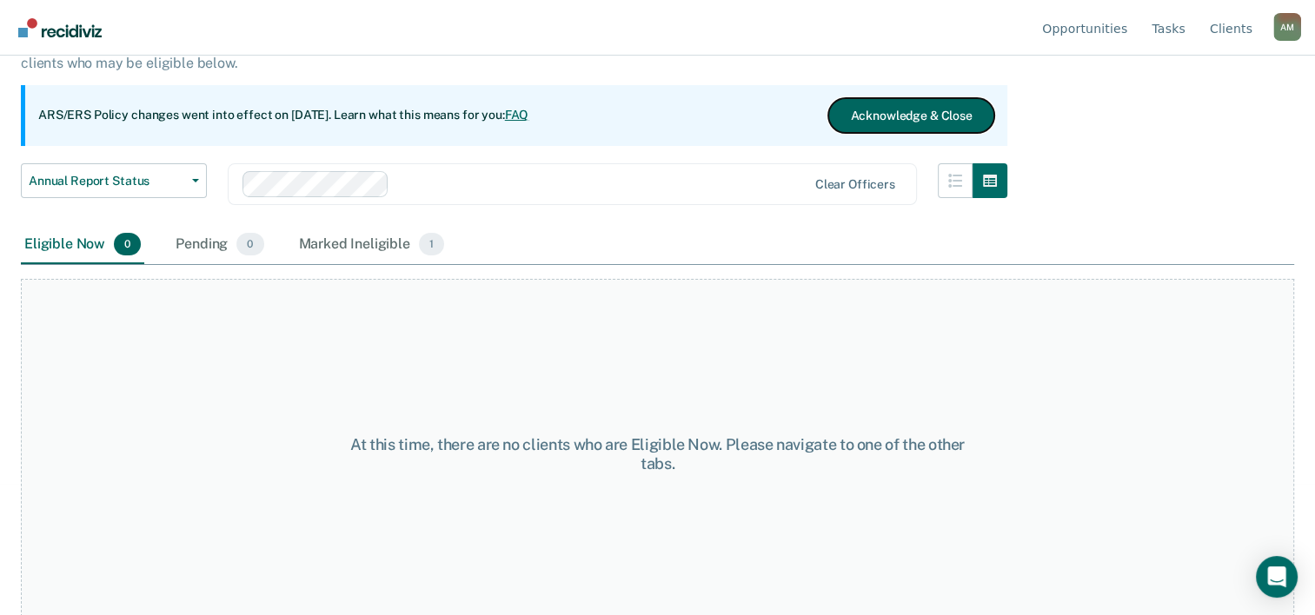 This screenshot has width=1315, height=615. Describe the element at coordinates (431, 244) in the screenshot. I see `span: 1` at that location.